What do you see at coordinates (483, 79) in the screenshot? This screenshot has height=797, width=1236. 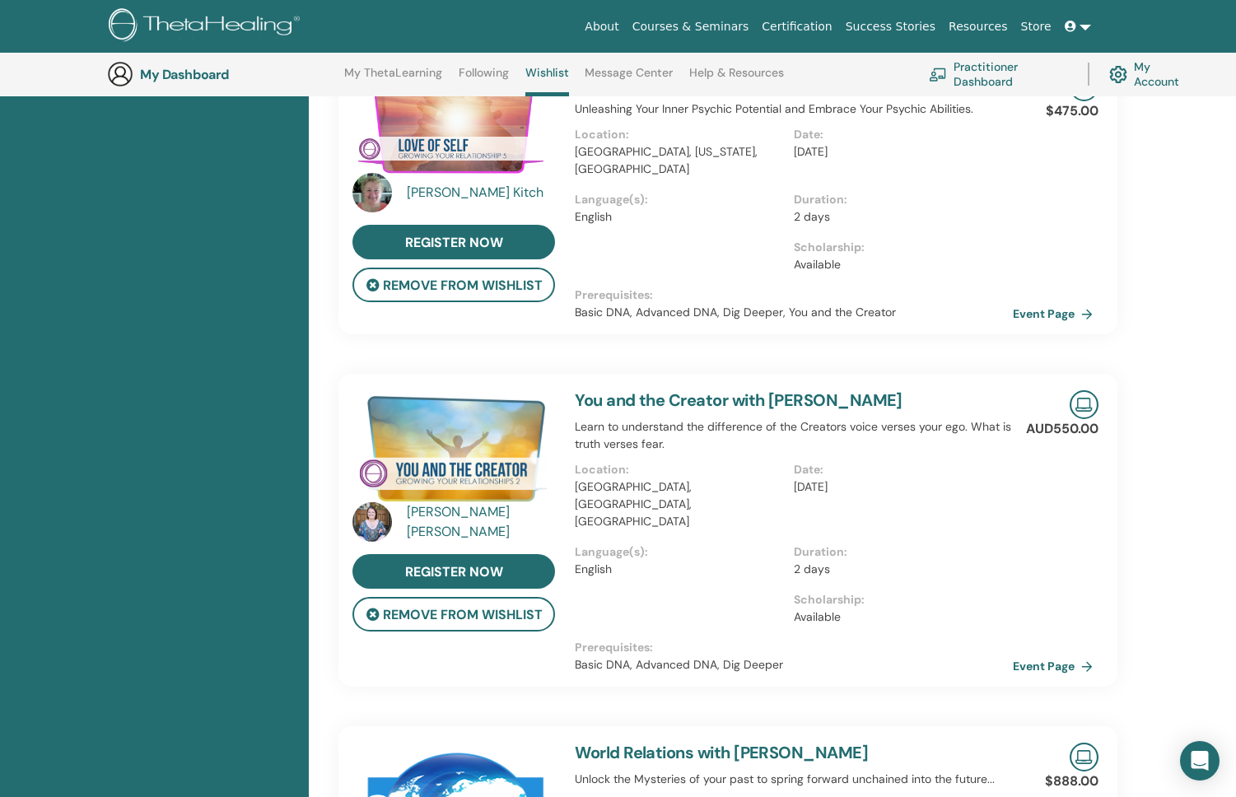 I see `a: Following` at bounding box center [483, 79].